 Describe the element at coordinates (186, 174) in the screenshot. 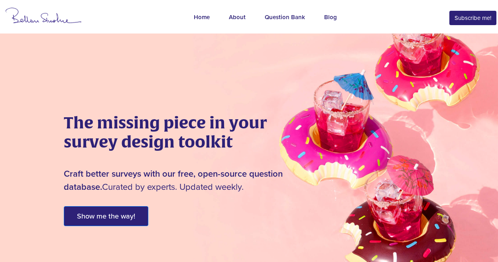

I see `p: Curated by experts. Updated weekly.` at that location.